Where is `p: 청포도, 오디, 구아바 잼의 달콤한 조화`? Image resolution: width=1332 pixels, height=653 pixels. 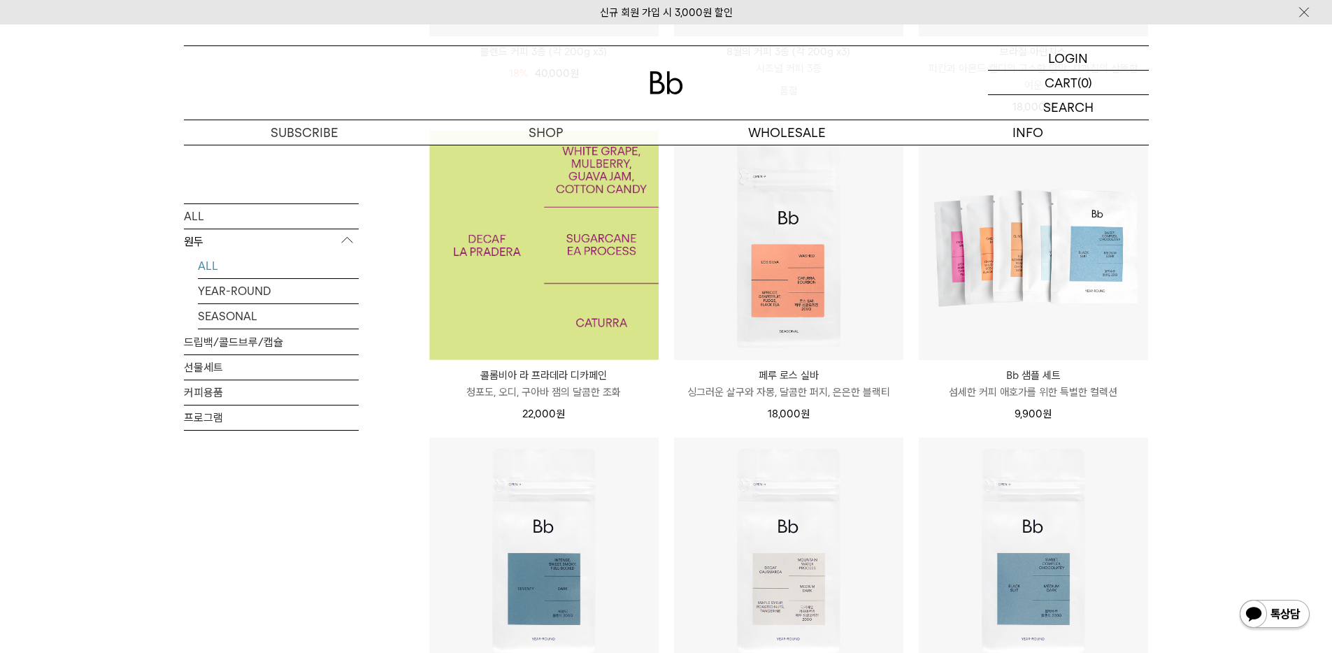
p: 청포도, 오디, 구아바 잼의 달콤한 조화 is located at coordinates (544, 392).